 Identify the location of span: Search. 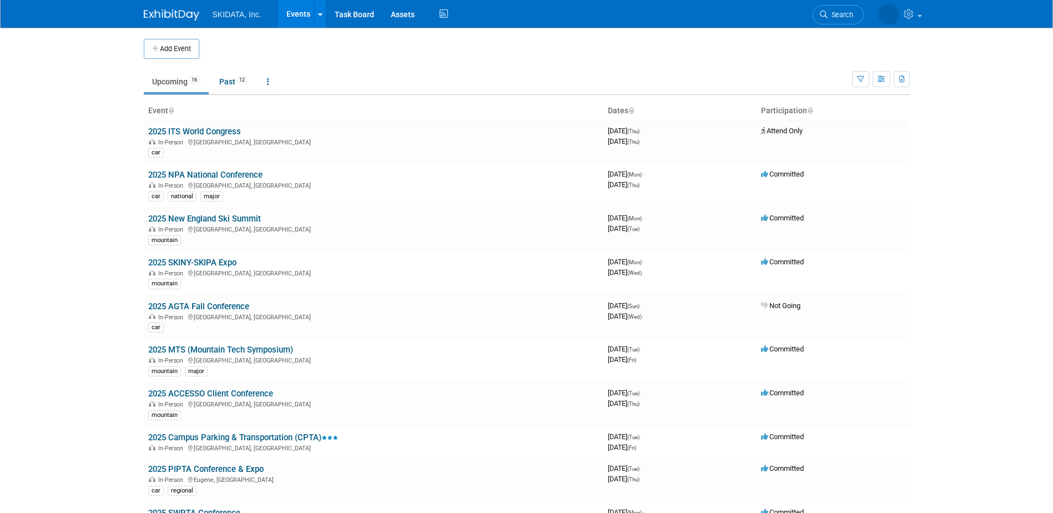
(840, 14).